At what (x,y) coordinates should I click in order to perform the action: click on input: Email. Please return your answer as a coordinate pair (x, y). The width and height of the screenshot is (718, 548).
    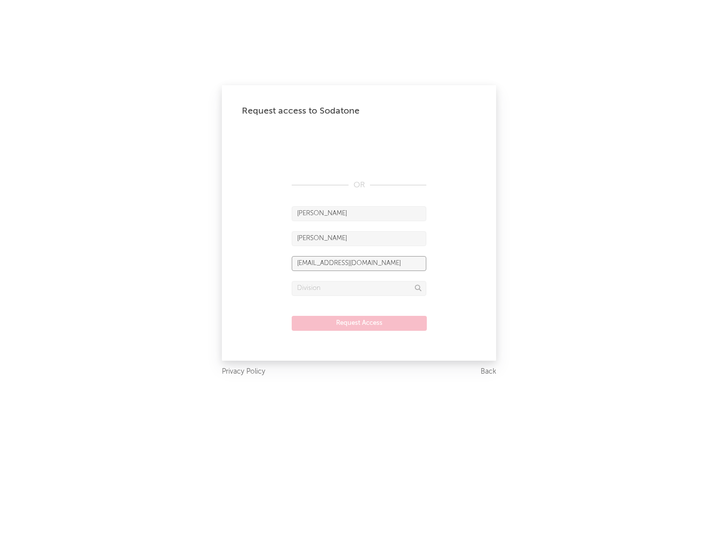
    Looking at the image, I should click on (359, 264).